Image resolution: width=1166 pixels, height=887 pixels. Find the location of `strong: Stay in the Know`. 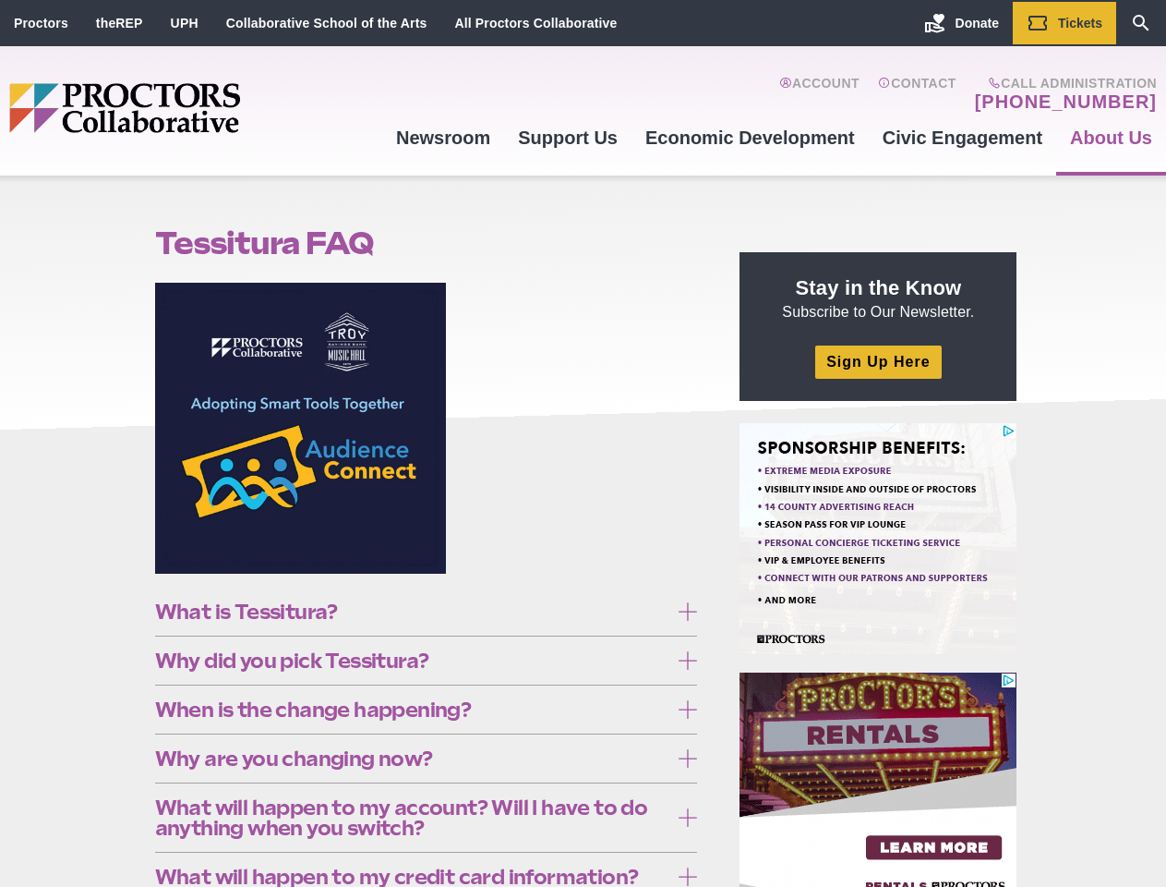

strong: Stay in the Know is located at coordinates (879, 287).